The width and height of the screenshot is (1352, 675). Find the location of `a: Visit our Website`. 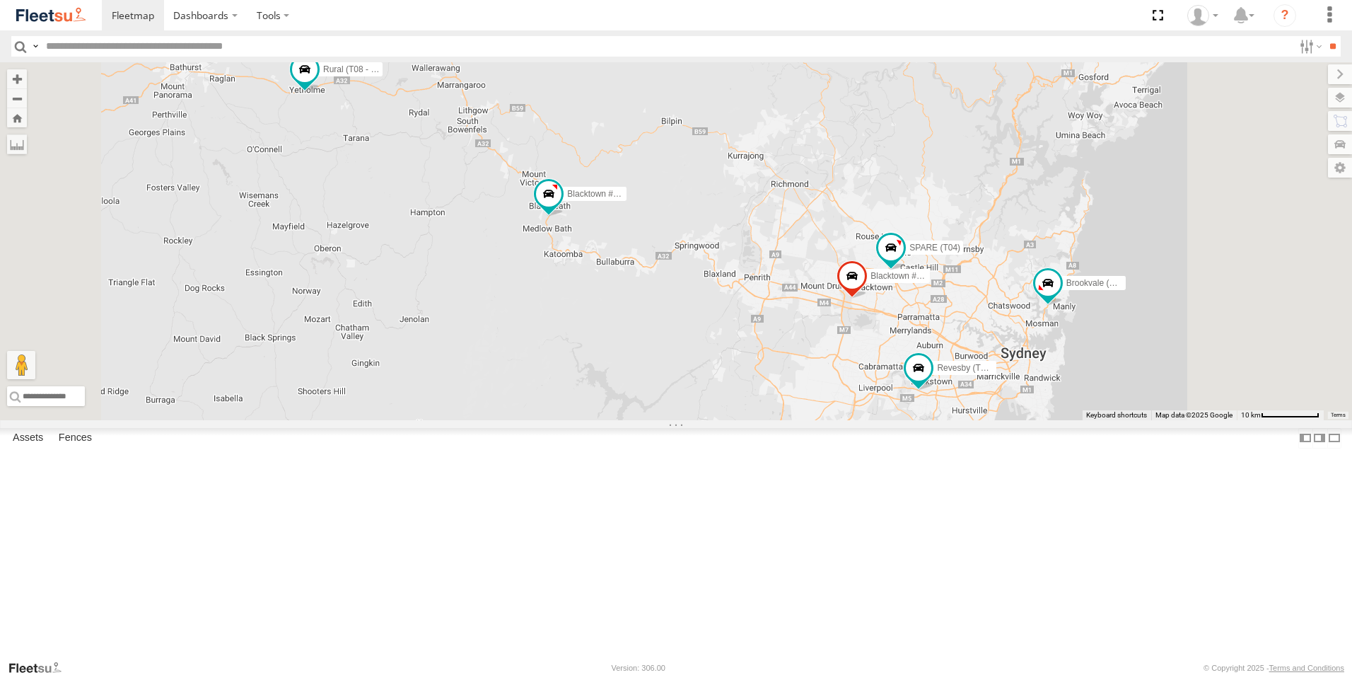

a: Visit our Website is located at coordinates (40, 668).